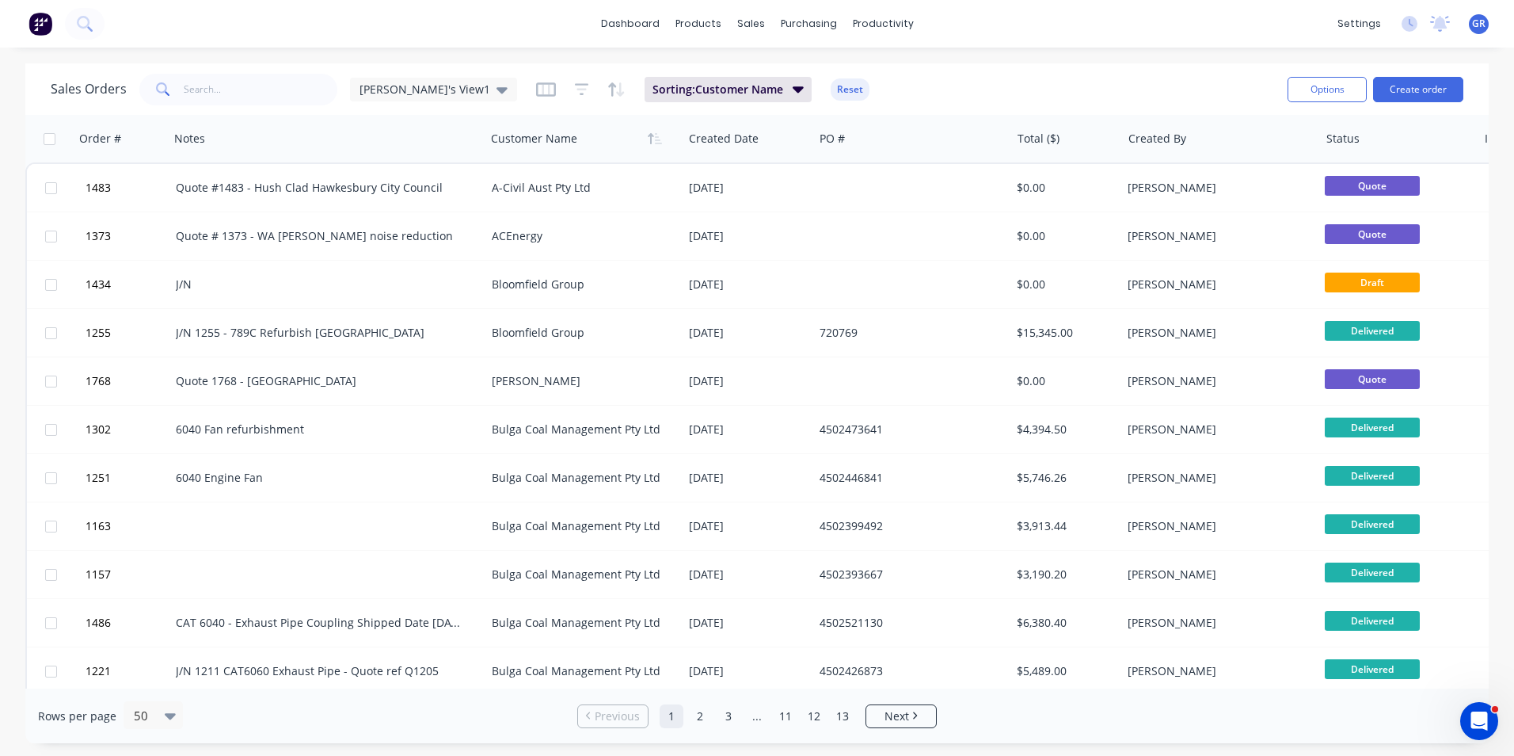 The width and height of the screenshot is (1514, 756). Describe the element at coordinates (1373, 282) in the screenshot. I see `span: Draft` at that location.